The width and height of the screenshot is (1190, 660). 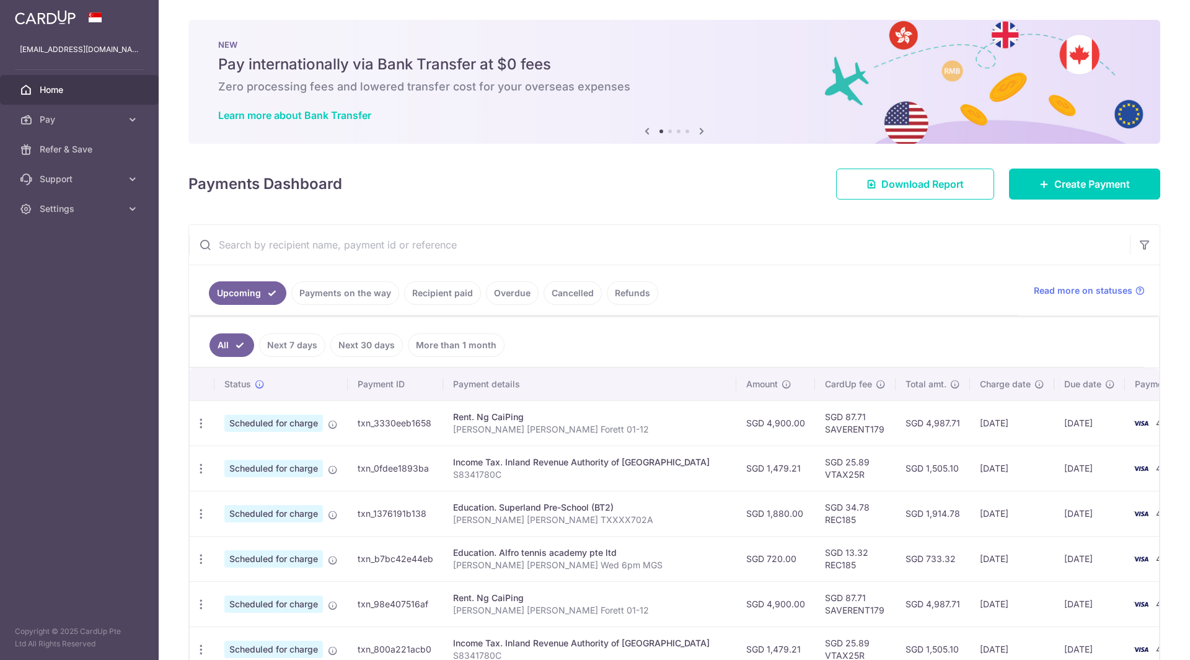 I want to click on h5: Pay internationally via Bank Transfer at $0 fees, so click(x=674, y=64).